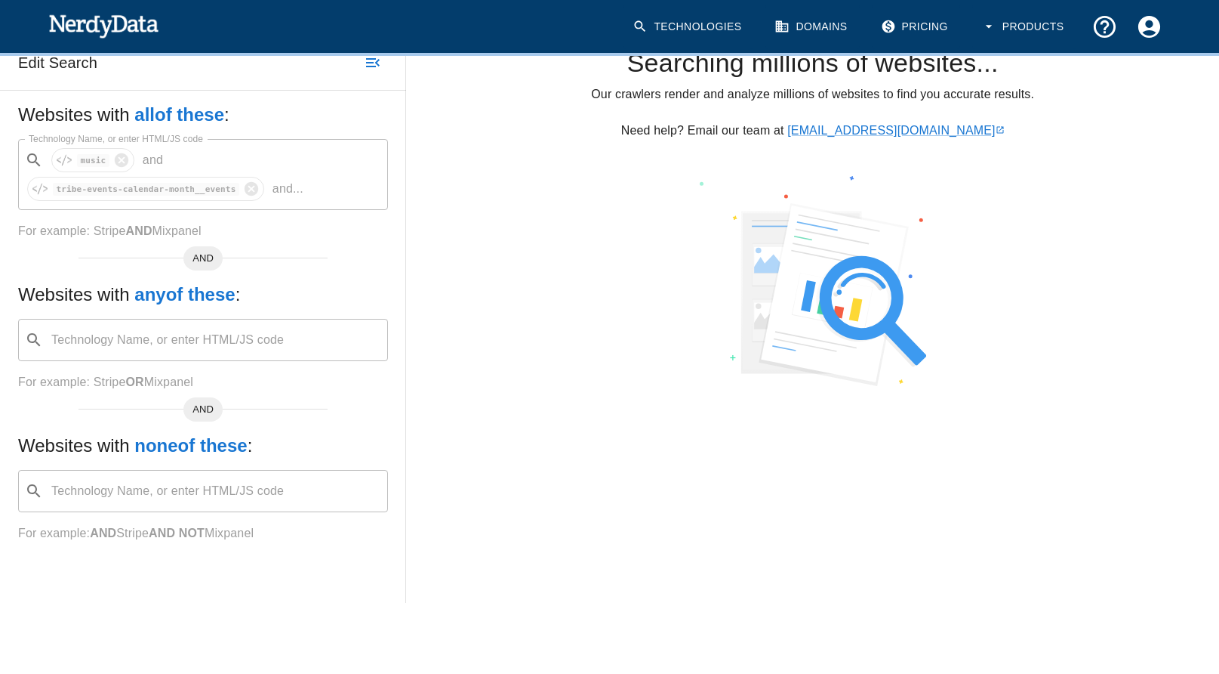 Image resolution: width=1219 pixels, height=674 pixels. Describe the element at coordinates (116, 138) in the screenshot. I see `label: Technology Name, or enter HTML/JS code` at that location.